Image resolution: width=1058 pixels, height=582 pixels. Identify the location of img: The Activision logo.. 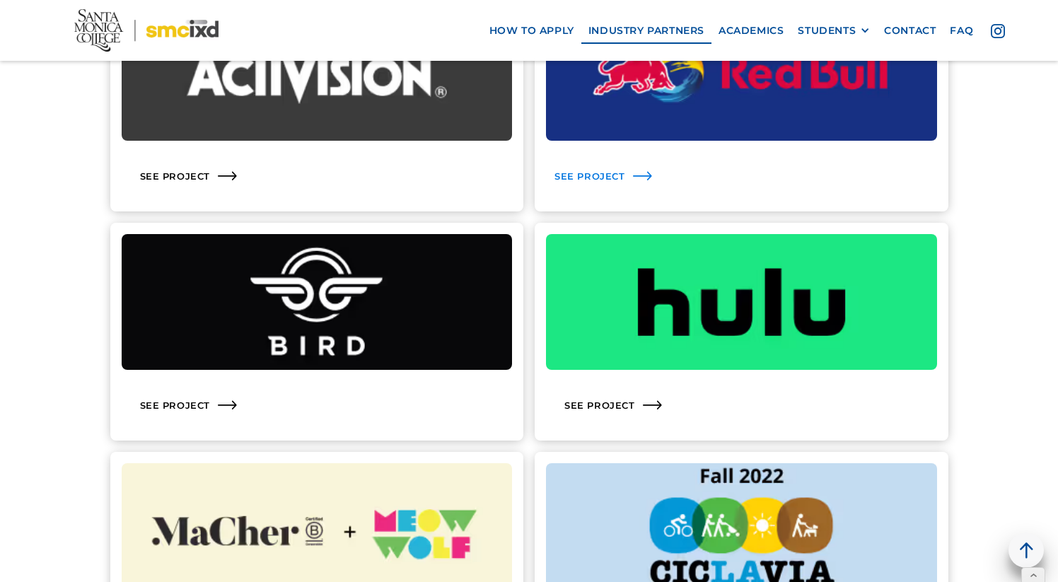
(317, 73).